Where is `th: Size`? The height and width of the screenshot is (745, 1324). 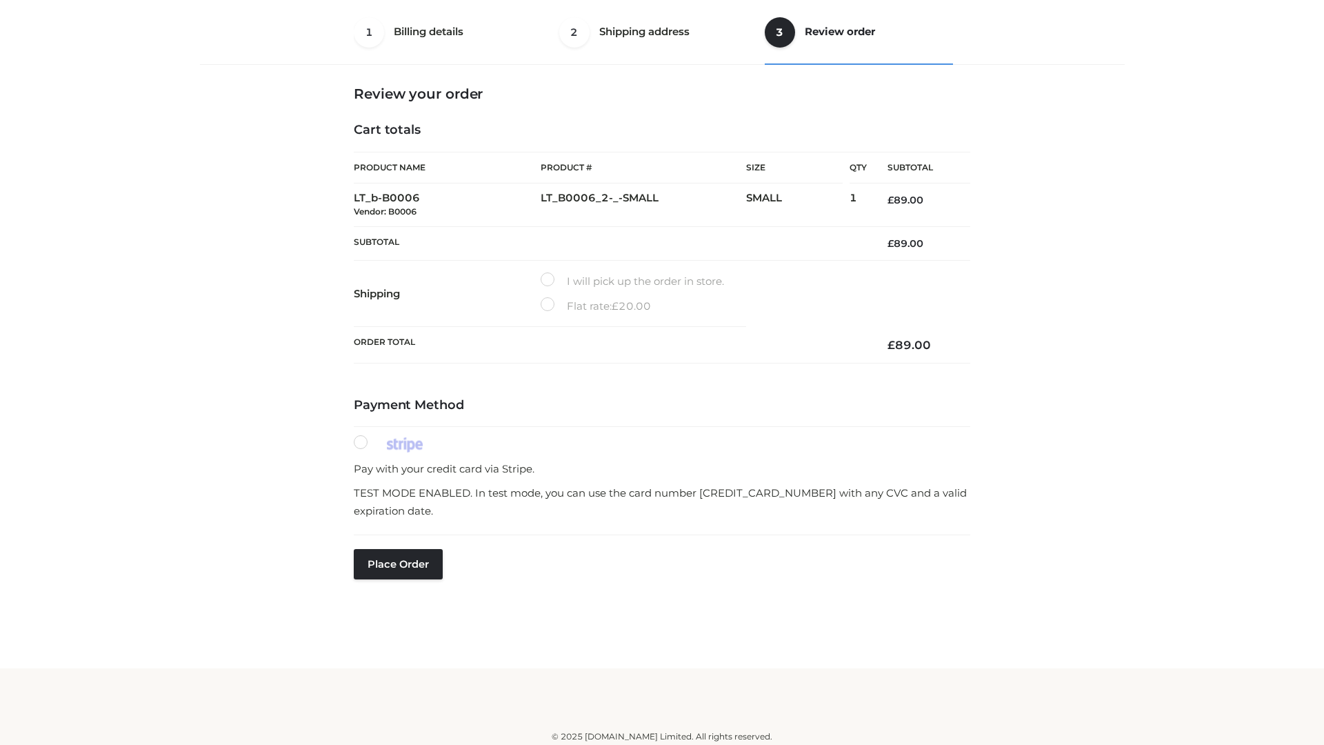 th: Size is located at coordinates (794, 168).